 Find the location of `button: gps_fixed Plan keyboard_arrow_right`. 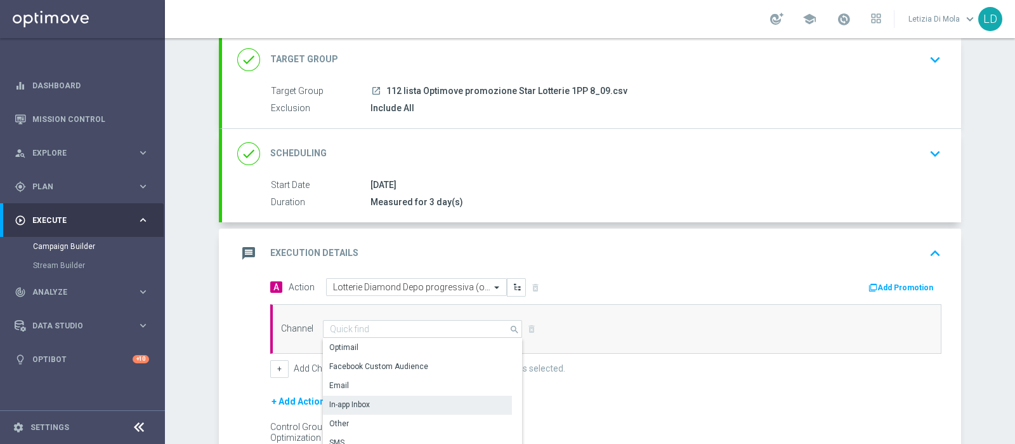

button: gps_fixed Plan keyboard_arrow_right is located at coordinates (82, 187).